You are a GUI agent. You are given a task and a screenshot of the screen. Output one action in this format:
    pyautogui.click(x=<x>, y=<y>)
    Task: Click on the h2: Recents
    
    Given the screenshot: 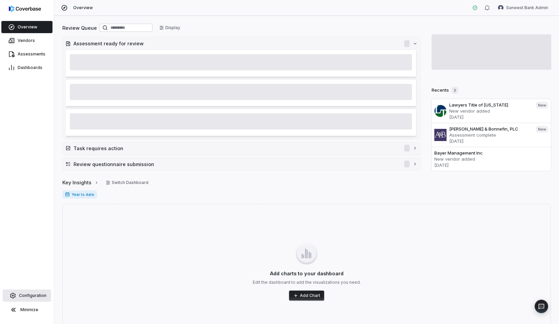 What is the action you would take?
    pyautogui.click(x=445, y=90)
    